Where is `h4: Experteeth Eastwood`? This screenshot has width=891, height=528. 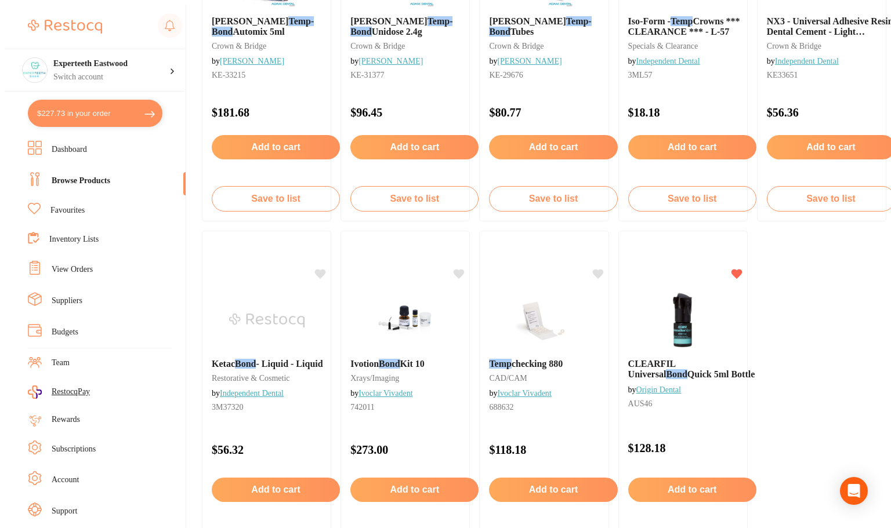
h4: Experteeth Eastwood is located at coordinates (111, 64).